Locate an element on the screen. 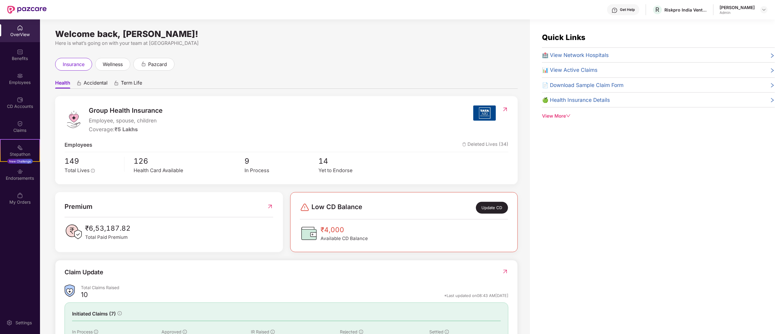 Image resolution: width=775 pixels, height=334 pixels. div: New Challenge is located at coordinates (20, 161).